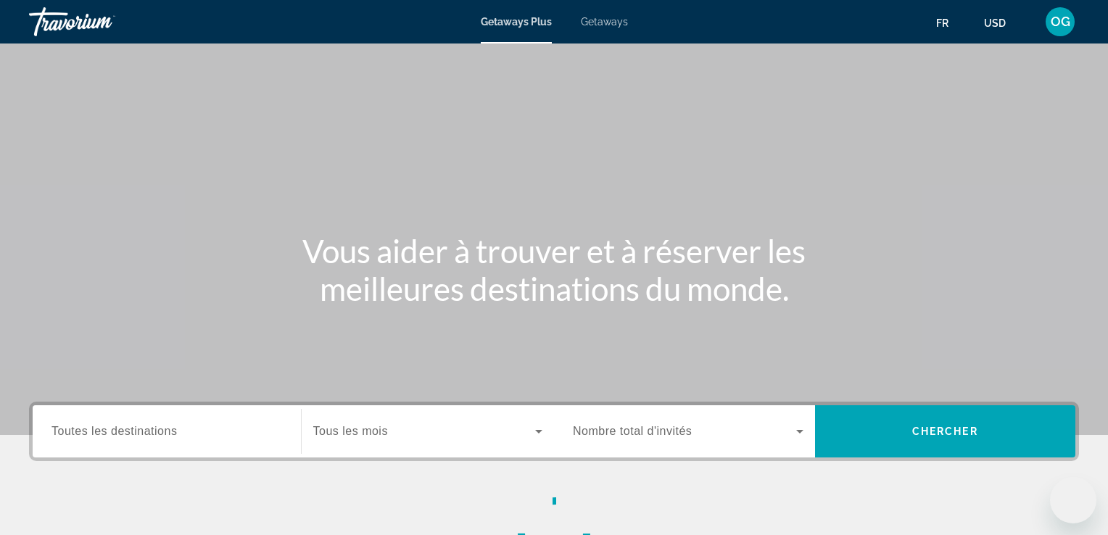 This screenshot has height=535, width=1108. Describe the element at coordinates (350, 431) in the screenshot. I see `span: Tous les mois` at that location.